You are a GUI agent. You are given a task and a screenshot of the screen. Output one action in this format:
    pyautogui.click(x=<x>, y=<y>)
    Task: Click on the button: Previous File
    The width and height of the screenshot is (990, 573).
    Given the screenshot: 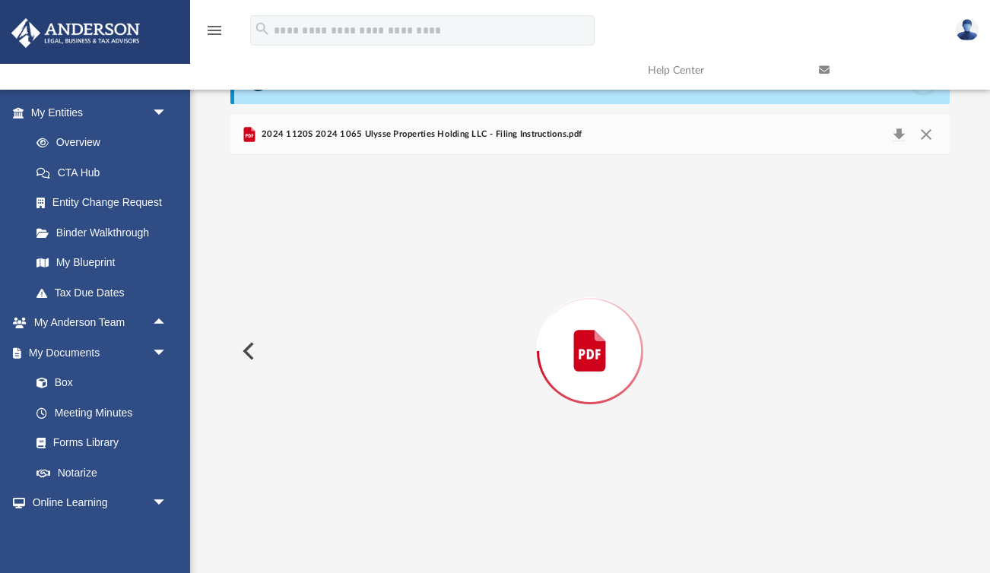 What is the action you would take?
    pyautogui.click(x=247, y=351)
    